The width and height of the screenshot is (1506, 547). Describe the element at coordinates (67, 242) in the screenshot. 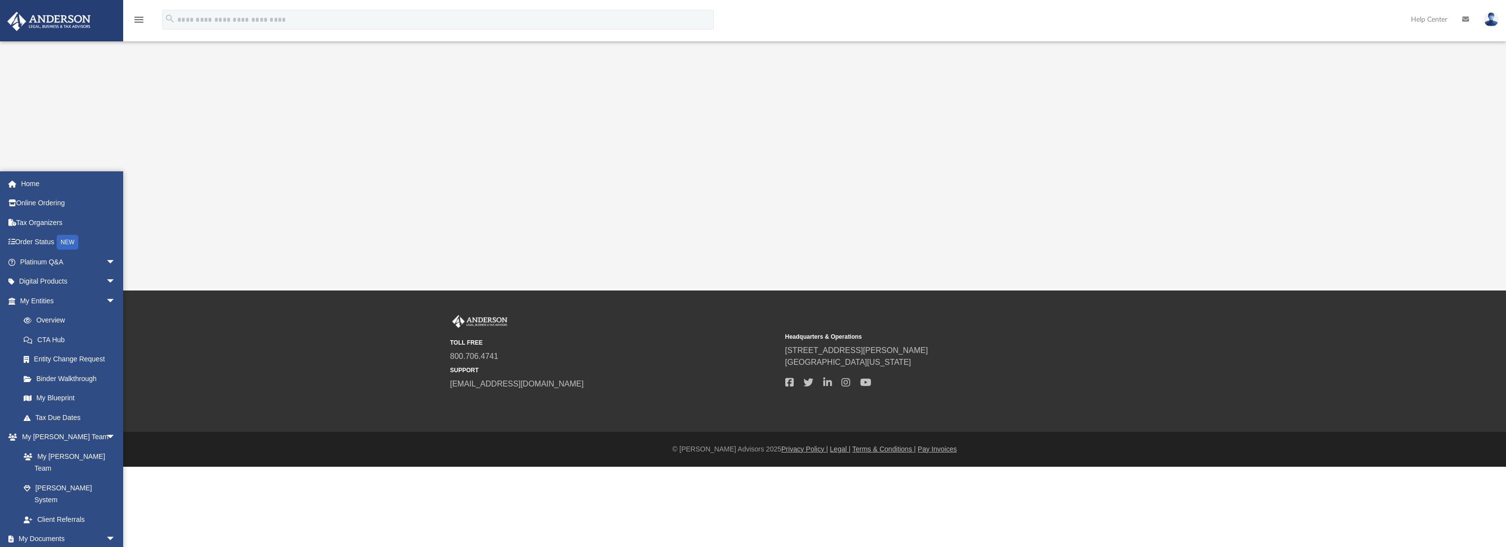

I see `div: NEW` at that location.